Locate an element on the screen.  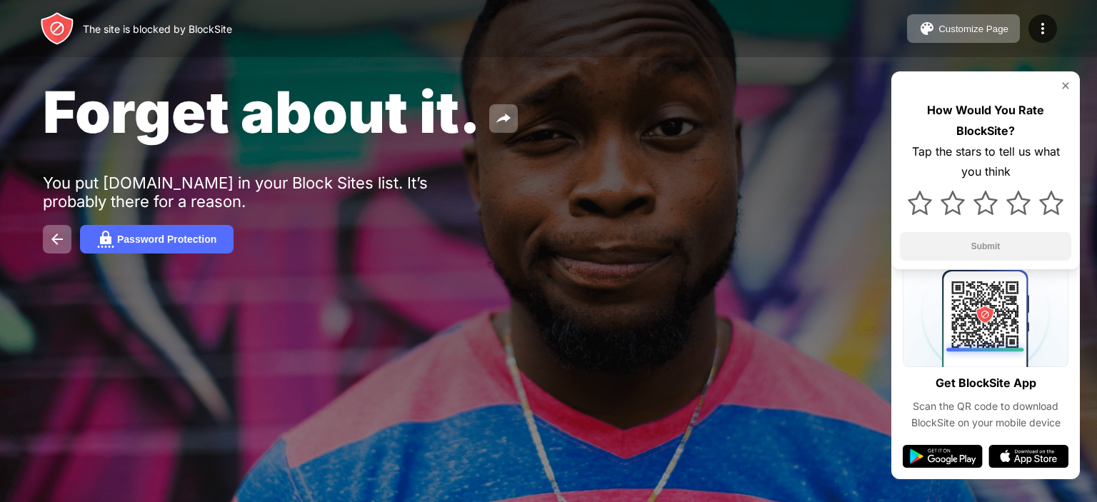
img: header-logo.svg is located at coordinates (57, 29).